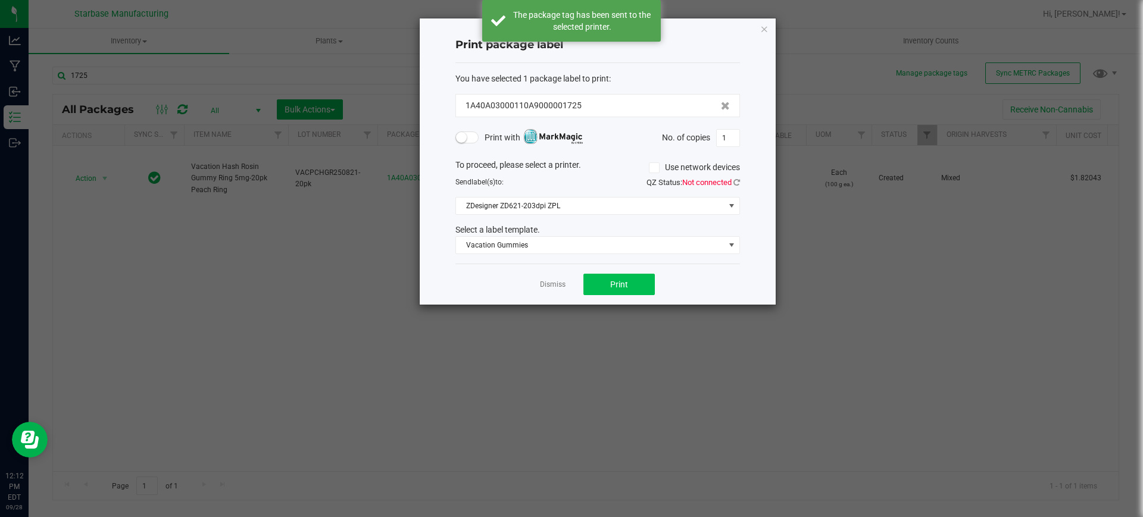  Describe the element at coordinates (532, 79) in the screenshot. I see `span: You have selected 1 package label to print` at that location.